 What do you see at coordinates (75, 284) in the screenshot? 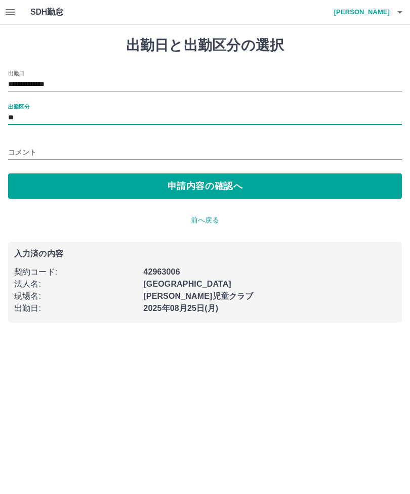
I see `p: 法人名 :` at bounding box center [75, 284].